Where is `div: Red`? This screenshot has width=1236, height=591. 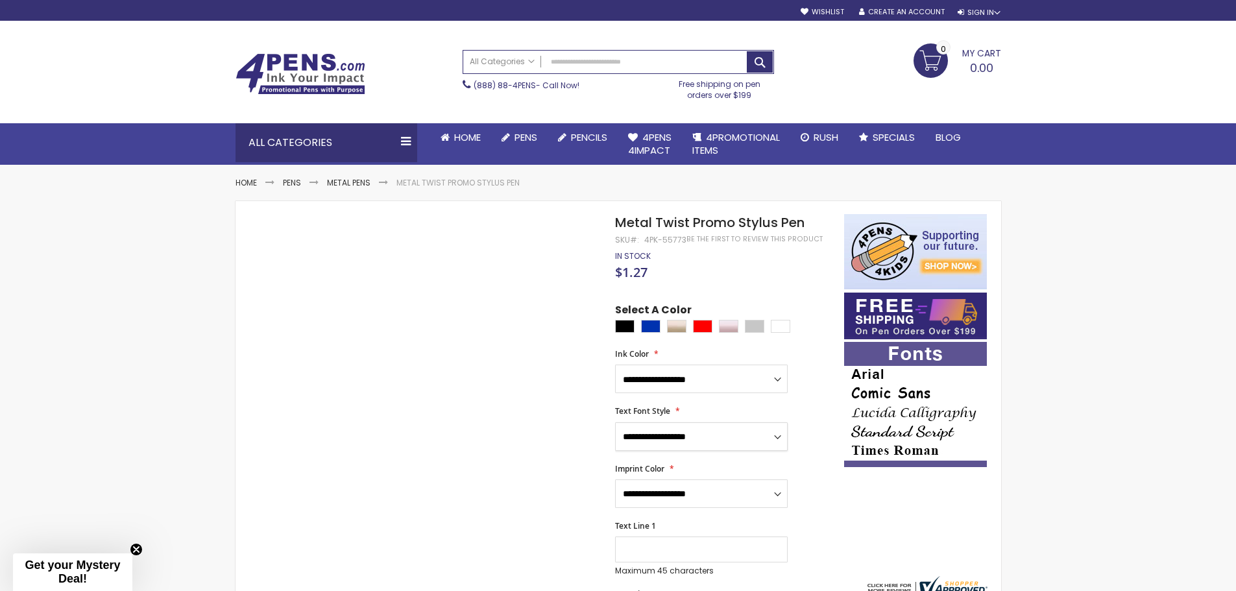 div: Red is located at coordinates (703, 326).